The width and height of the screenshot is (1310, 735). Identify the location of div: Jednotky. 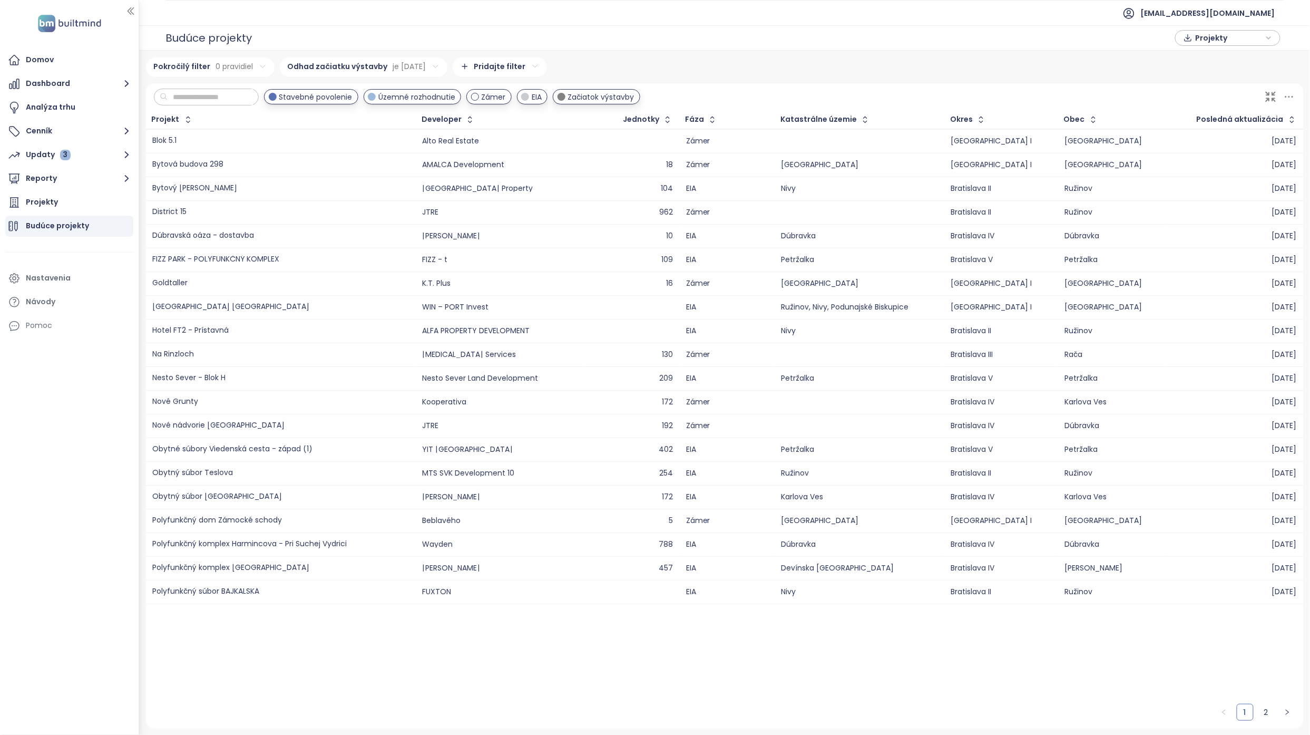
(641, 119).